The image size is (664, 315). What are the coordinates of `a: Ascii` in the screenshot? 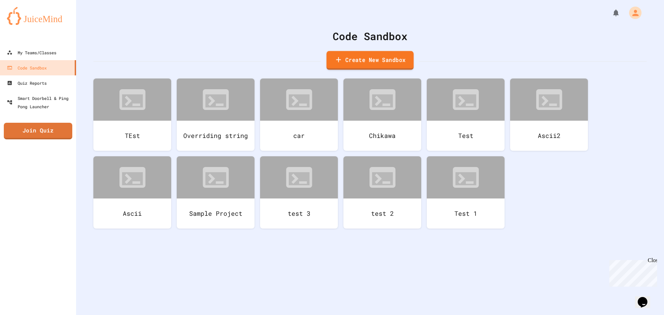 It's located at (132, 192).